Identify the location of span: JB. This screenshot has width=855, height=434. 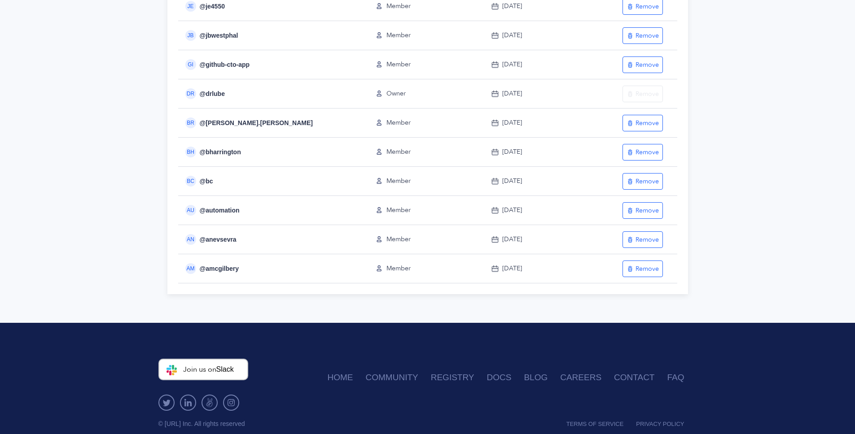
(190, 35).